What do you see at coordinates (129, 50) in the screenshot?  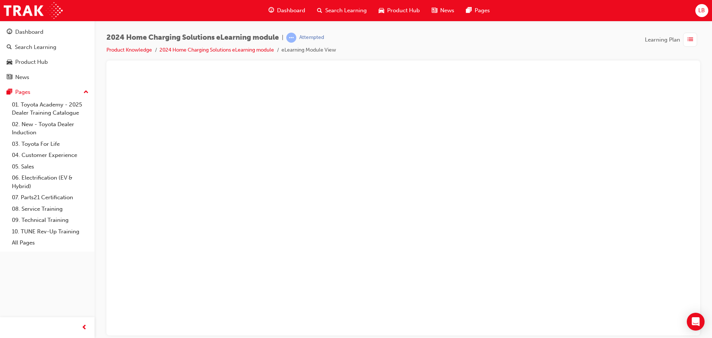 I see `a: Product Knowledge` at bounding box center [129, 50].